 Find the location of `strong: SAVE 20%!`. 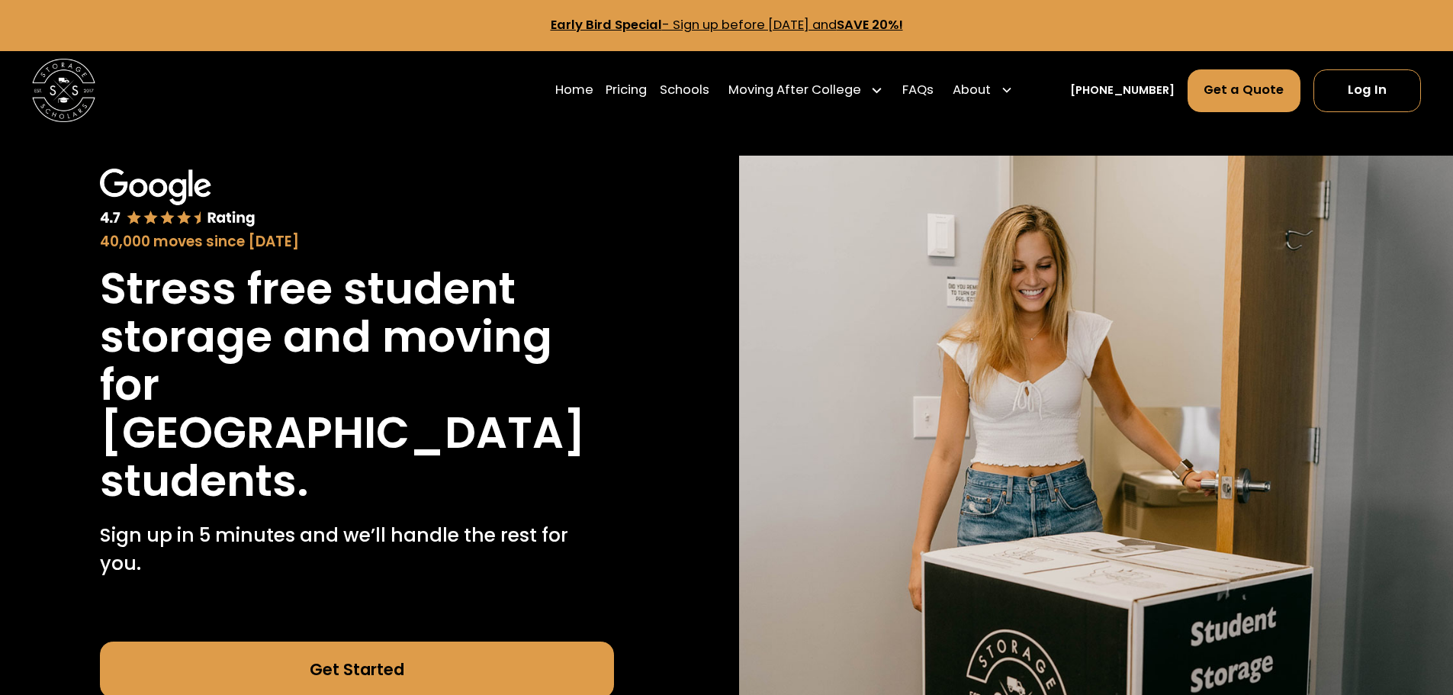

strong: SAVE 20%! is located at coordinates (870, 24).